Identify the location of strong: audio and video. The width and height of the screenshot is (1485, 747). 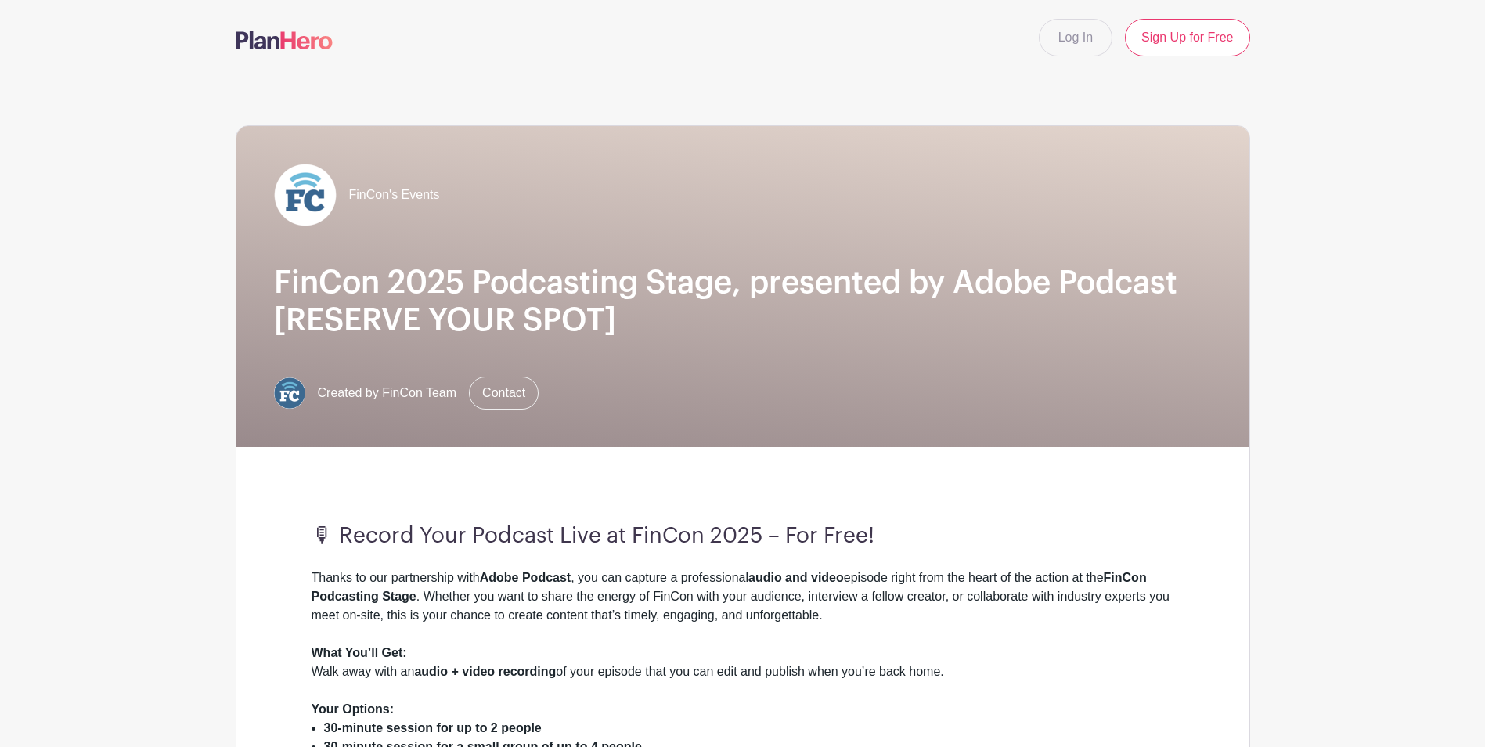
(796, 577).